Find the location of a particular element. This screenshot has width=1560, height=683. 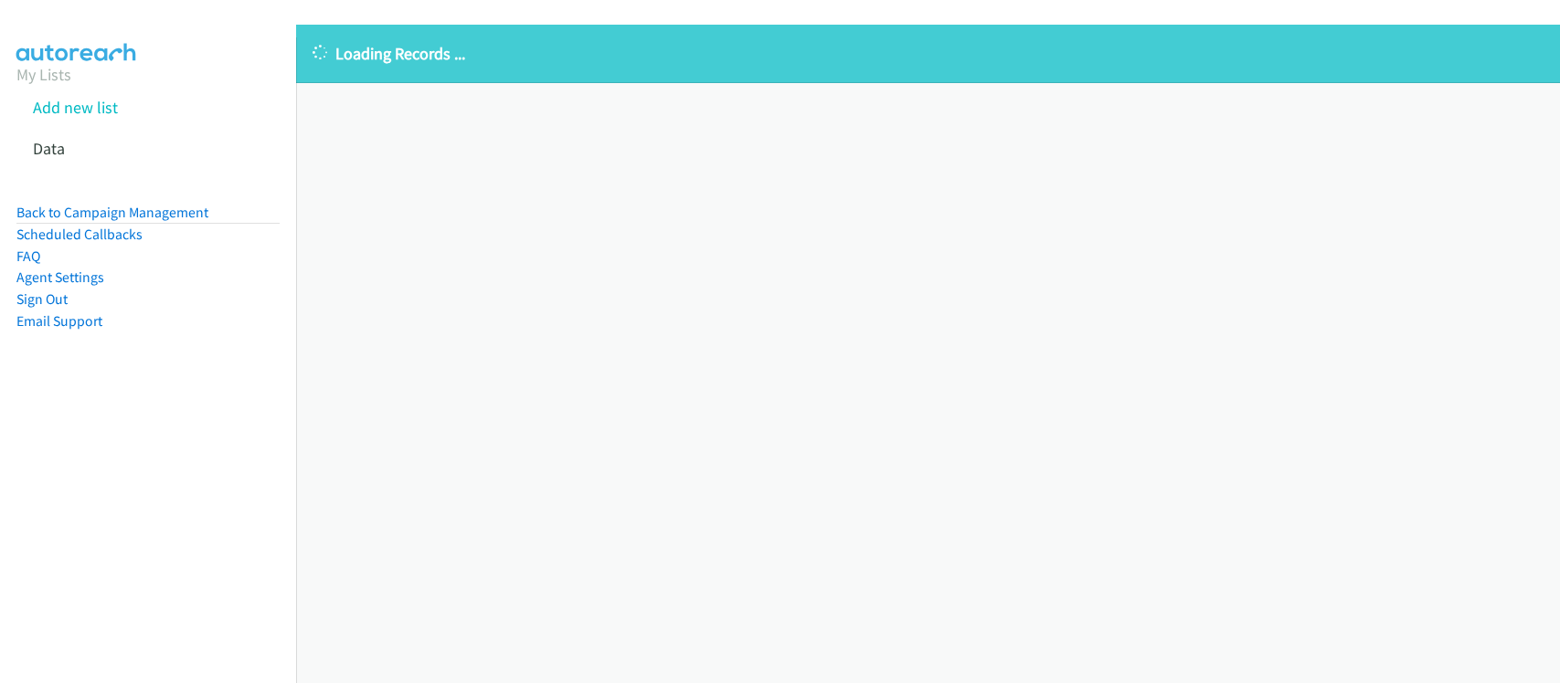

a: FAQ is located at coordinates (28, 256).